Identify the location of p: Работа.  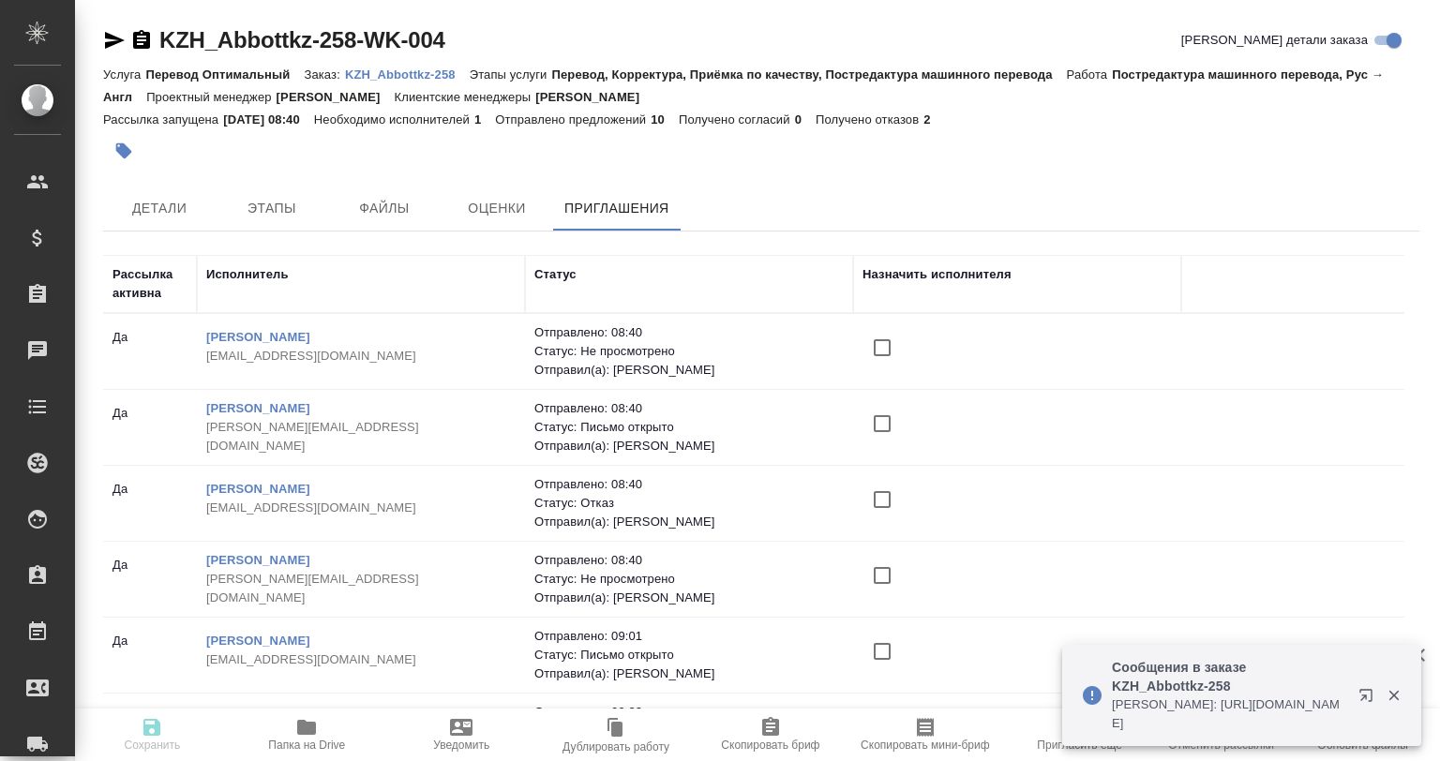
(1089, 74).